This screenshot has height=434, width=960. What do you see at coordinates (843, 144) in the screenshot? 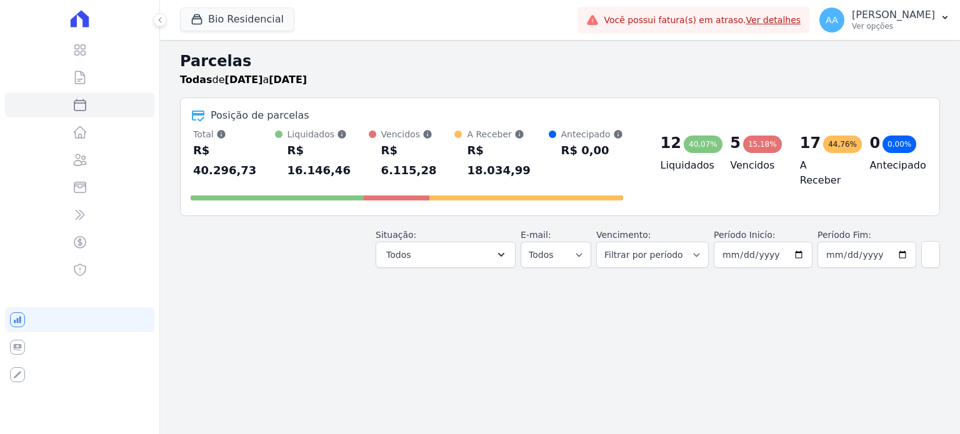
I see `div: 44,76%` at bounding box center [843, 144].